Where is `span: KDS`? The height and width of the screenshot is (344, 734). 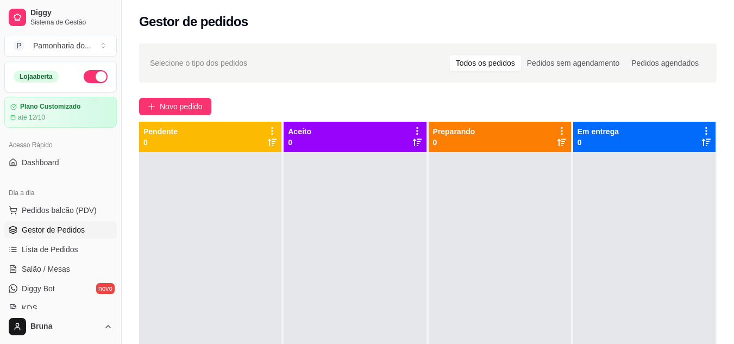 span: KDS is located at coordinates (29, 308).